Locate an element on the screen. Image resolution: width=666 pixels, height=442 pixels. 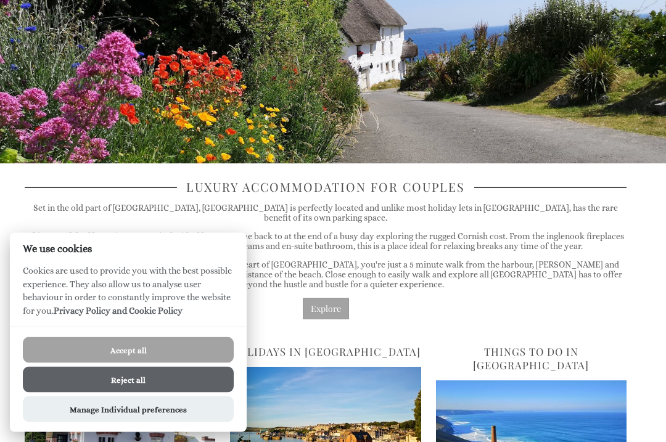
a: Privacy Policy and Cookie Policy is located at coordinates (118, 311).